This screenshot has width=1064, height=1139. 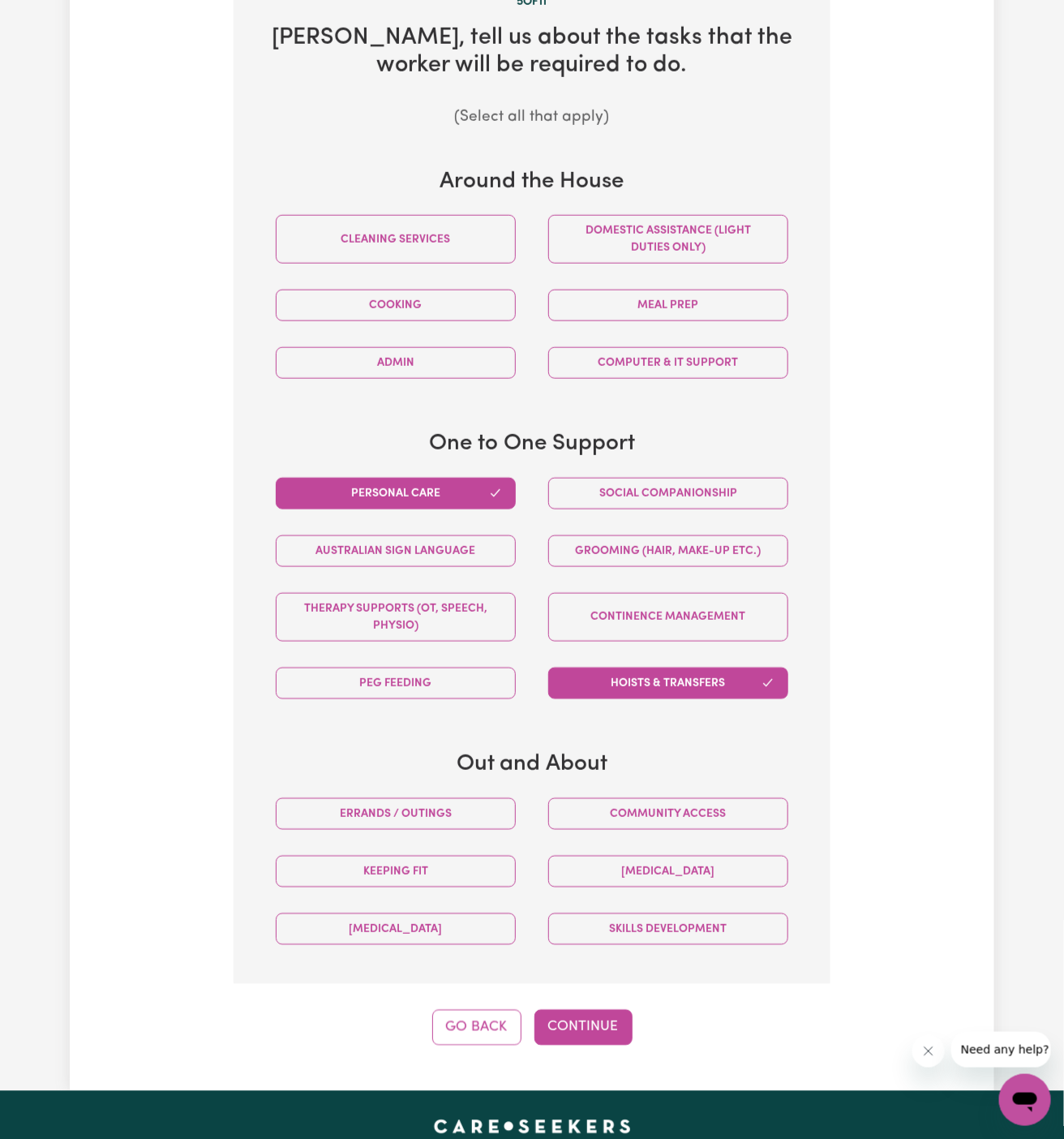 What do you see at coordinates (669, 551) in the screenshot?
I see `button: Grooming (hair, make-up etc.)` at bounding box center [669, 551].